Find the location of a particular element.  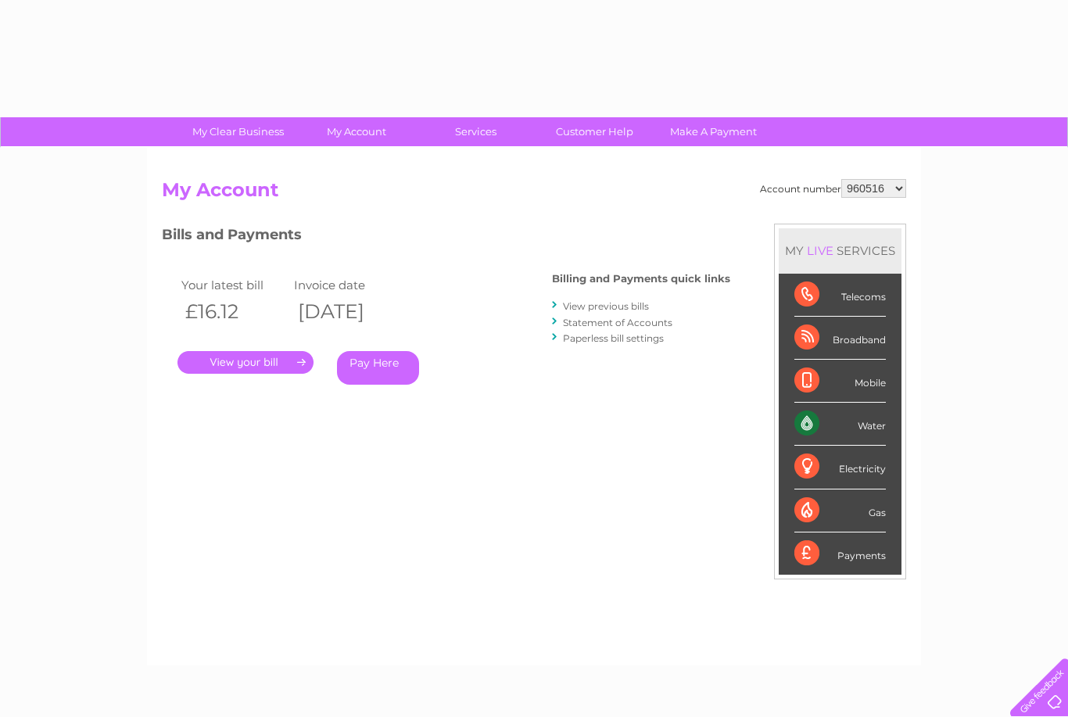

a: Customer Help is located at coordinates (594, 131).